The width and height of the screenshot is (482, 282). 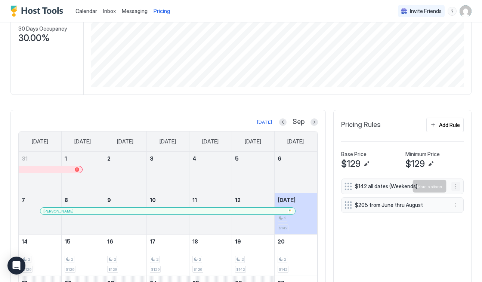 I want to click on a: September 19, 2025, so click(x=253, y=241).